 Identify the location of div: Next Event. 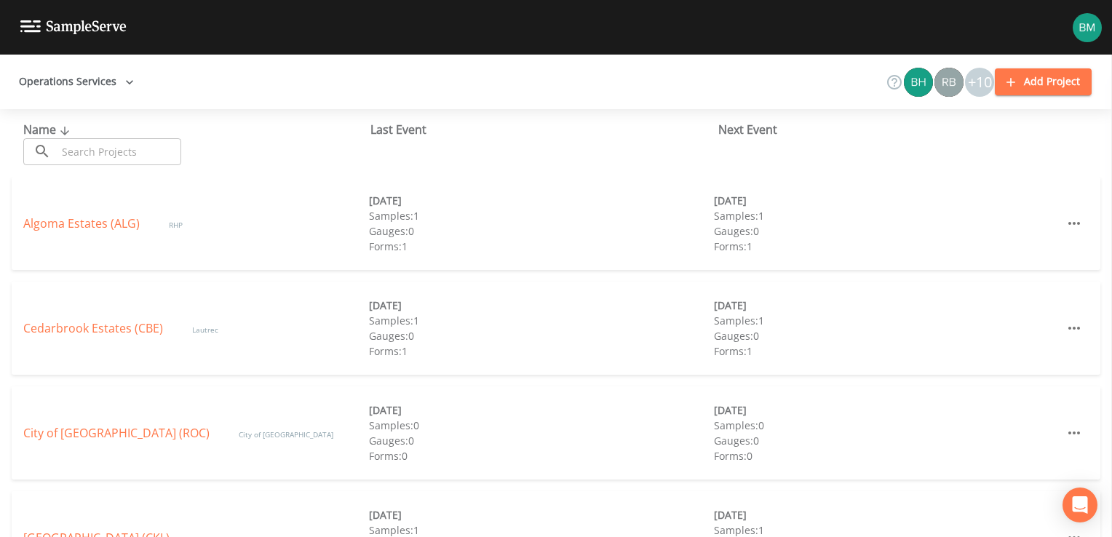
(891, 129).